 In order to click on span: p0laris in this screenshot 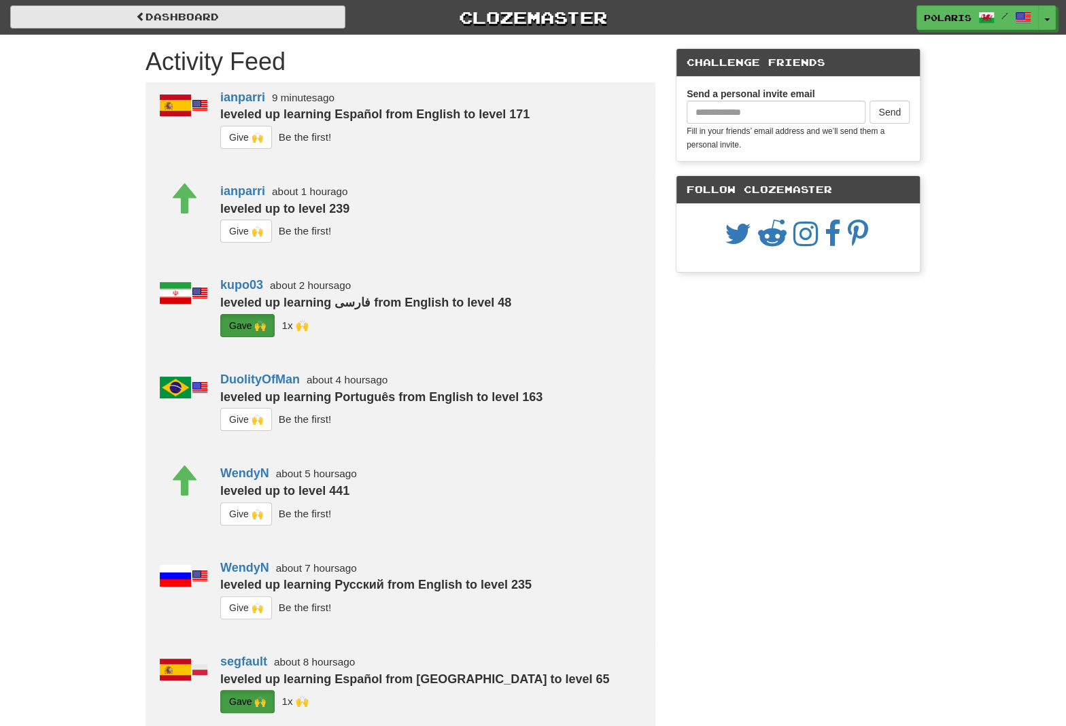, I will do `click(948, 18)`.